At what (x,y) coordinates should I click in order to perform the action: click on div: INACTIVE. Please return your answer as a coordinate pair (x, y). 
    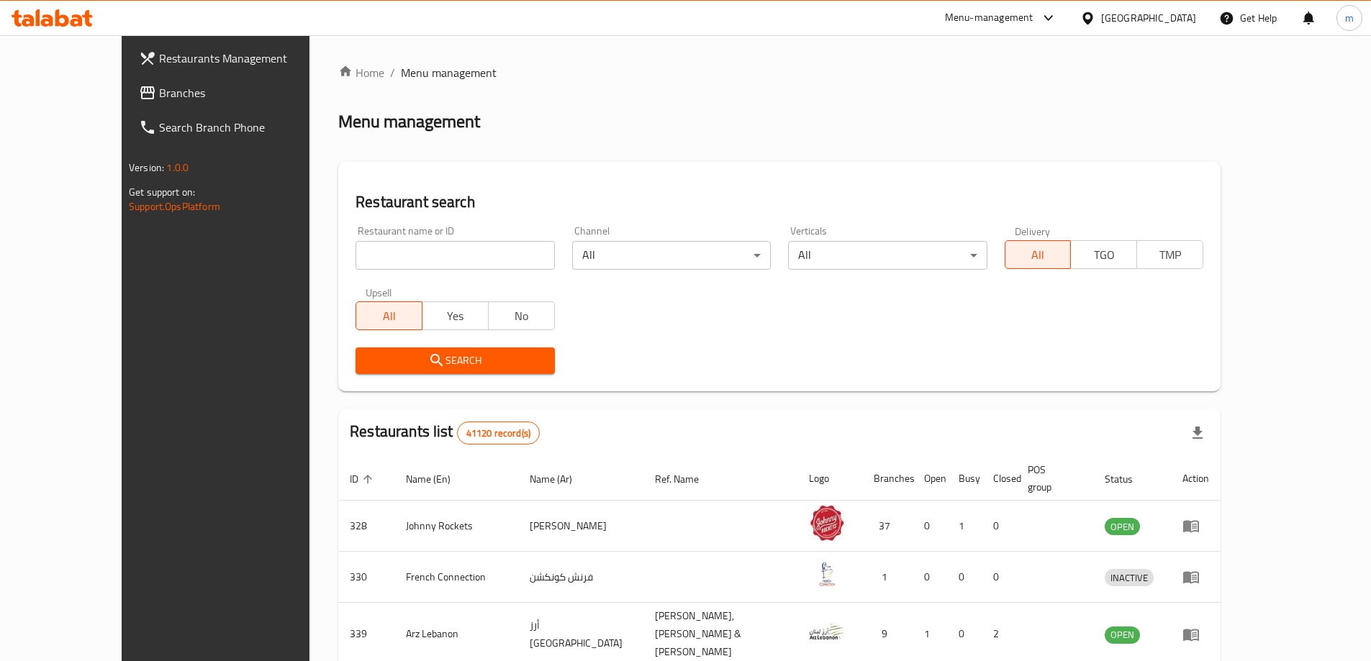
    Looking at the image, I should click on (1129, 578).